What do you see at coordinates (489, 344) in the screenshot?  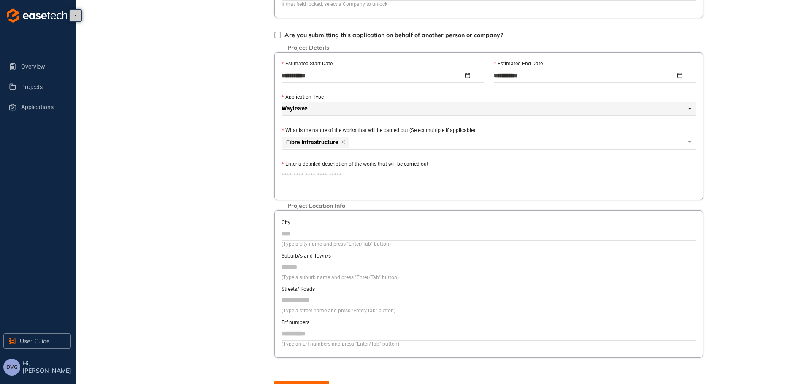 I see `div: (Type an Erf numbers and press "Enter/Tab" button)` at bounding box center [489, 344].